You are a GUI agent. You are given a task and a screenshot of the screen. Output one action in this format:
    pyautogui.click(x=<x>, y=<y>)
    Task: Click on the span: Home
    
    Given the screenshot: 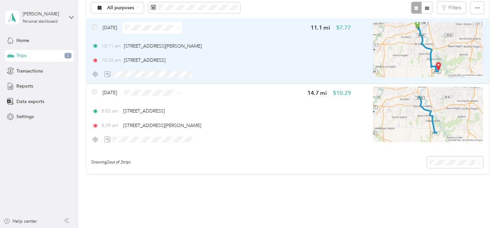 What is the action you would take?
    pyautogui.click(x=23, y=40)
    